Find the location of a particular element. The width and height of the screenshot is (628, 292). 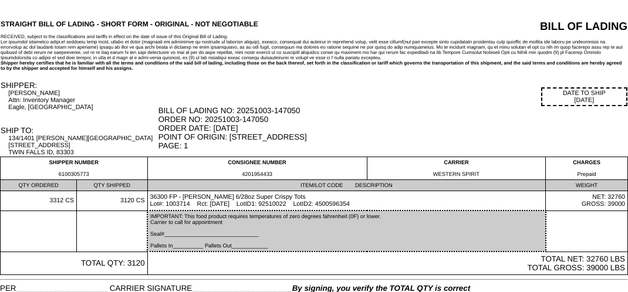

td: CONSIGNEE NUMBER is located at coordinates (257, 168).